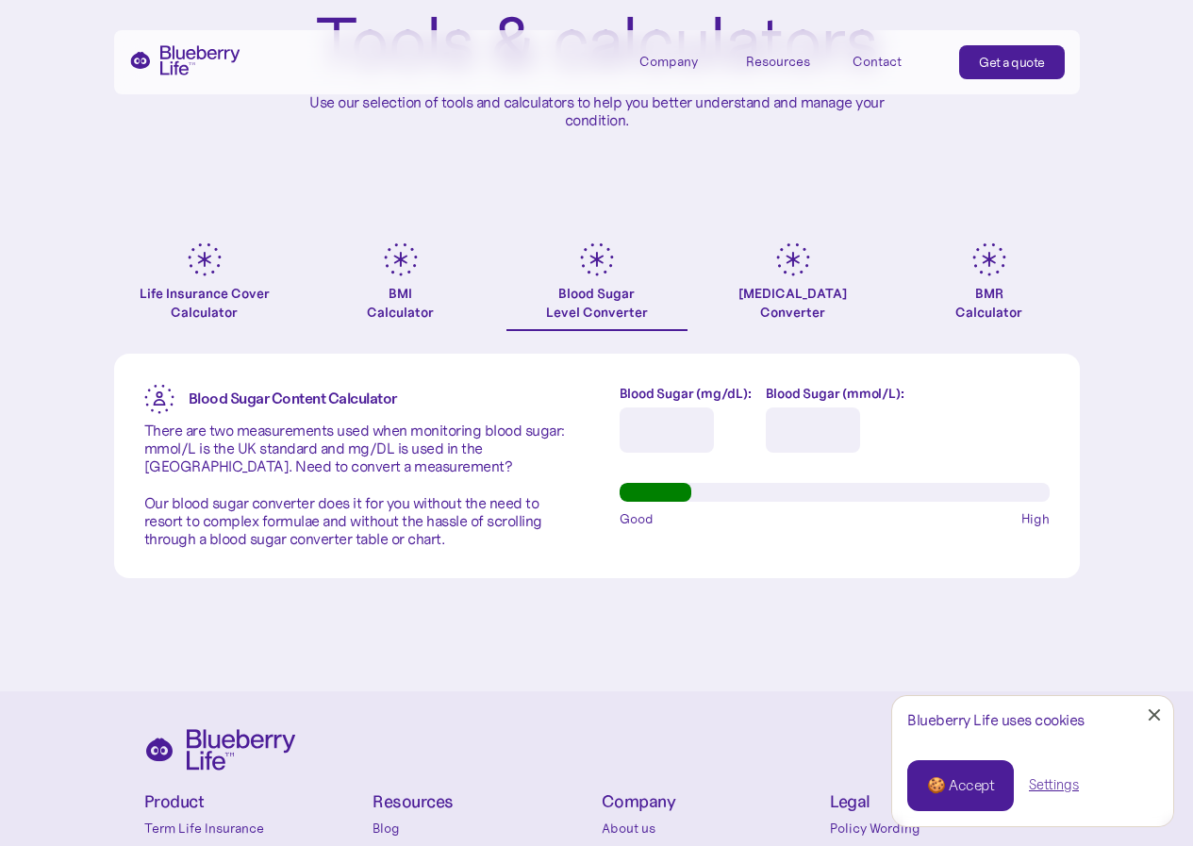 This screenshot has height=846, width=1193. What do you see at coordinates (596, 42) in the screenshot?
I see `h1: Tools & calculators` at bounding box center [596, 42].